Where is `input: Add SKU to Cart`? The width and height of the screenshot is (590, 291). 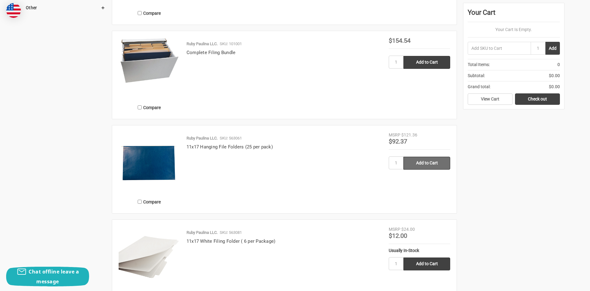 input: Add SKU to Cart is located at coordinates (499, 48).